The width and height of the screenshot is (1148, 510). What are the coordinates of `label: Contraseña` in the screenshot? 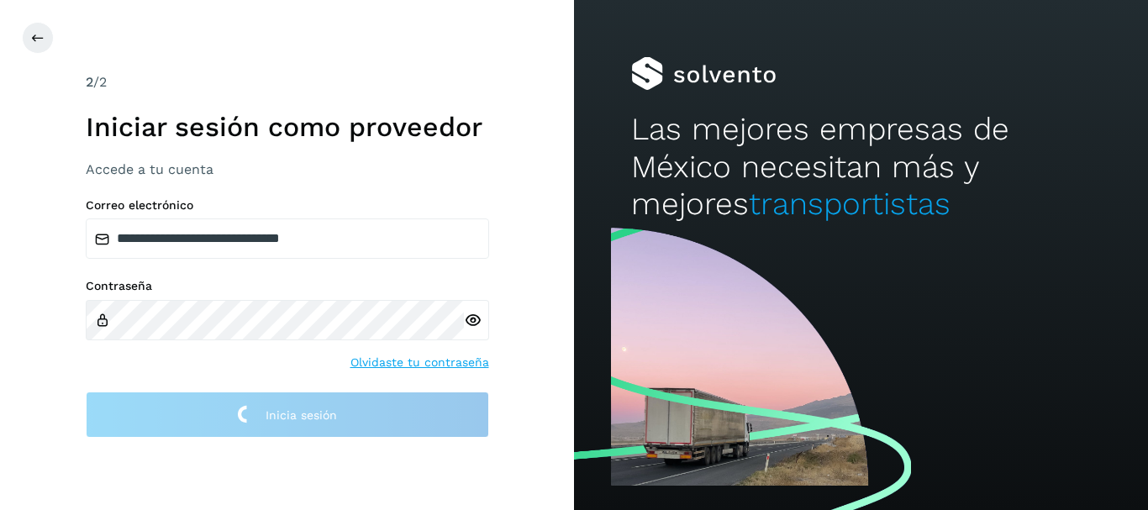 It's located at (287, 286).